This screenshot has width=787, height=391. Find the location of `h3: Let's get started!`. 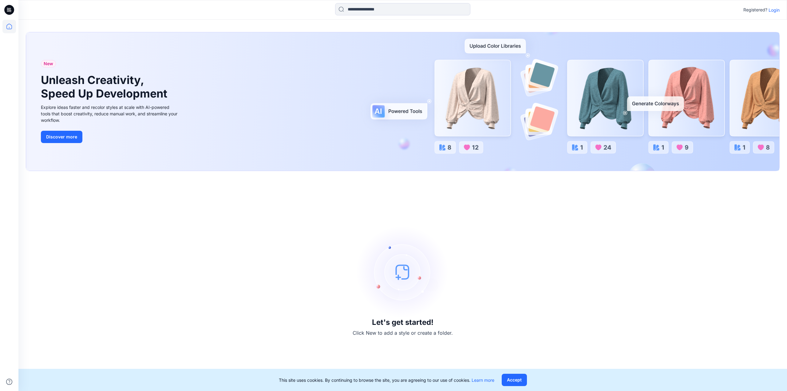

h3: Let's get started! is located at coordinates (403, 322).